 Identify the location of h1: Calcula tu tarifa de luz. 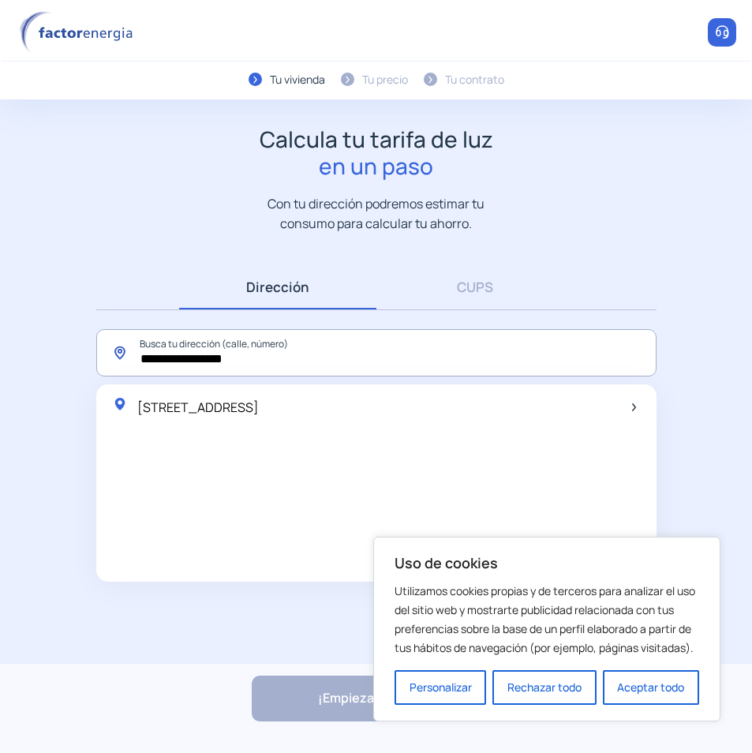
(377, 152).